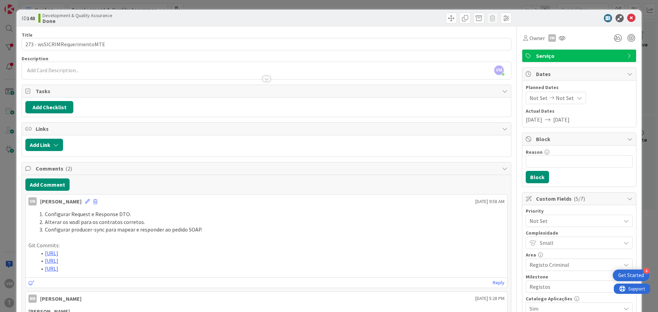 This screenshot has height=312, width=658. I want to click on li: Alterar os wsdl para os contratos corretos., so click(271, 222).